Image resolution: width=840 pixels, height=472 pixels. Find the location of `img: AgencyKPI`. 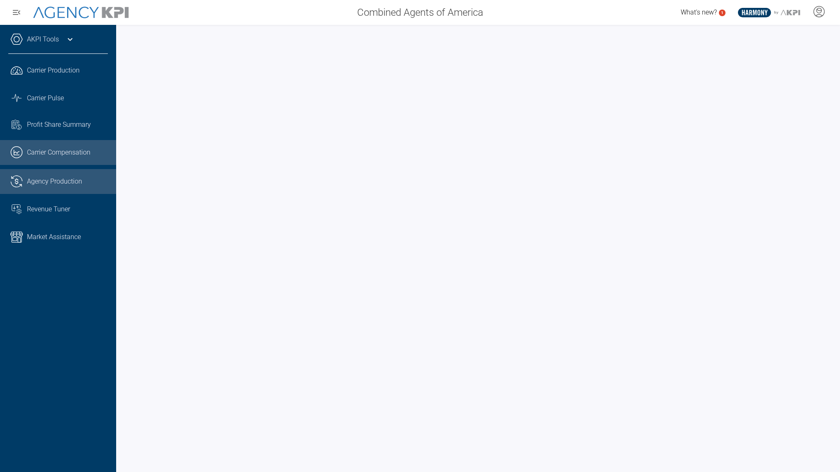

img: AgencyKPI is located at coordinates (81, 12).